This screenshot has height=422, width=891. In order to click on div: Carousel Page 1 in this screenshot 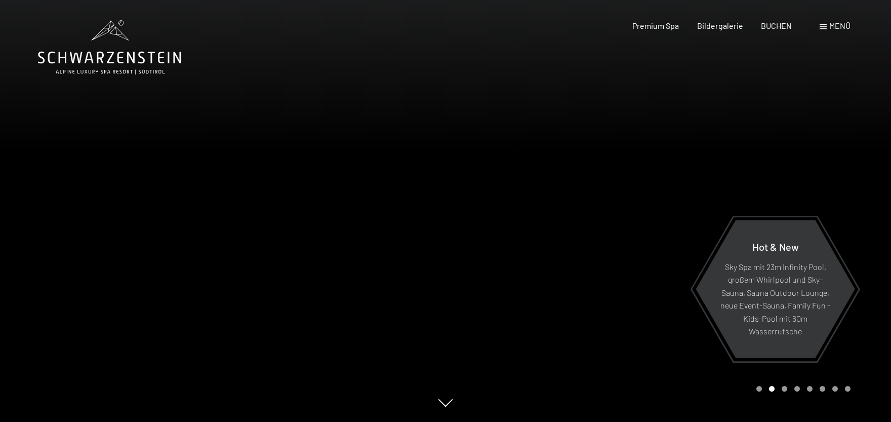, I will do `click(759, 388)`.